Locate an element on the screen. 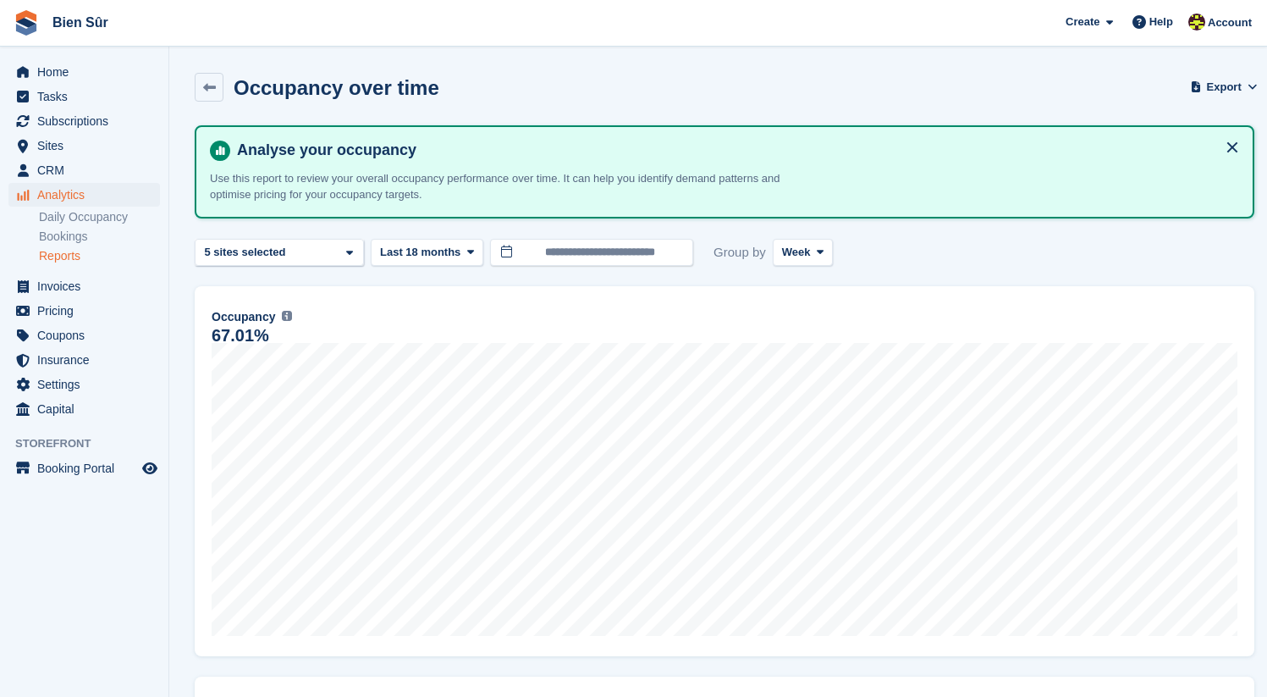  span: Tasks is located at coordinates (88, 96).